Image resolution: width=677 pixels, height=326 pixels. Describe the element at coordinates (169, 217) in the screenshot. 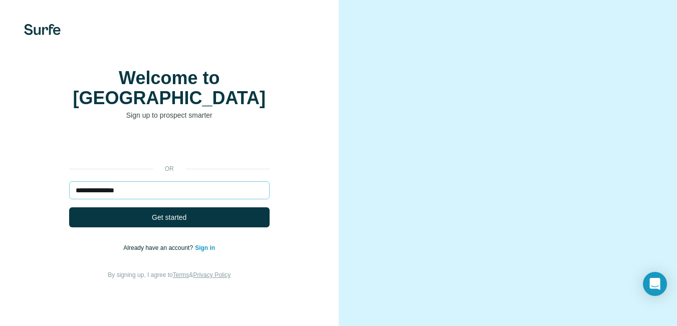

I see `button: Get started` at that location.